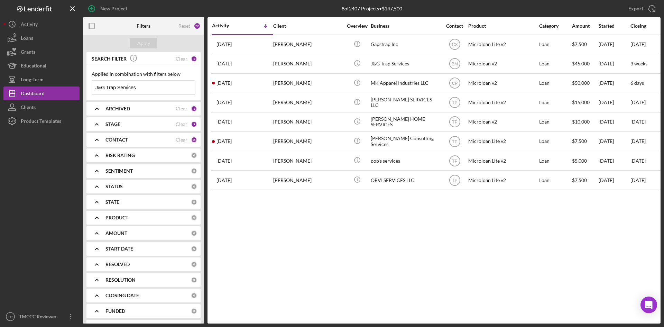 This screenshot has height=327, width=664. Describe the element at coordinates (194, 59) in the screenshot. I see `div: 1` at that location.